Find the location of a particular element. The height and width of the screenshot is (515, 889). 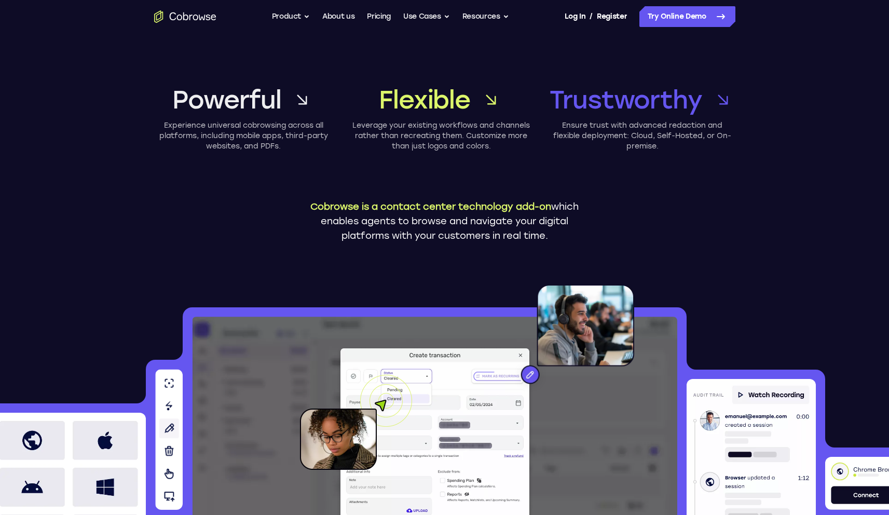

button: Use Cases is located at coordinates (426, 17).